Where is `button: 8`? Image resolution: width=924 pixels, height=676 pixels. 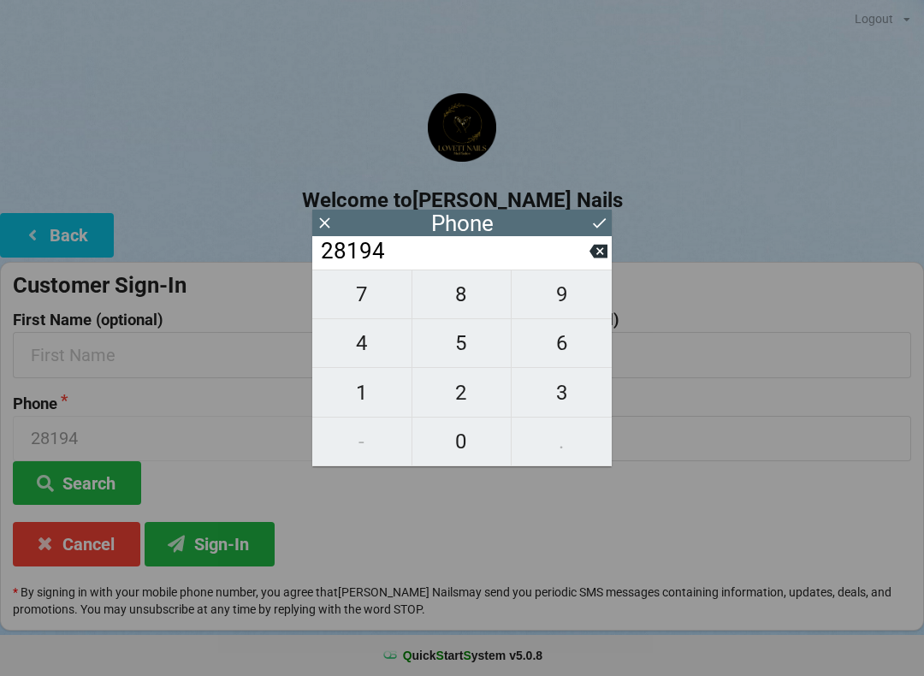
button: 8 is located at coordinates (462, 294).